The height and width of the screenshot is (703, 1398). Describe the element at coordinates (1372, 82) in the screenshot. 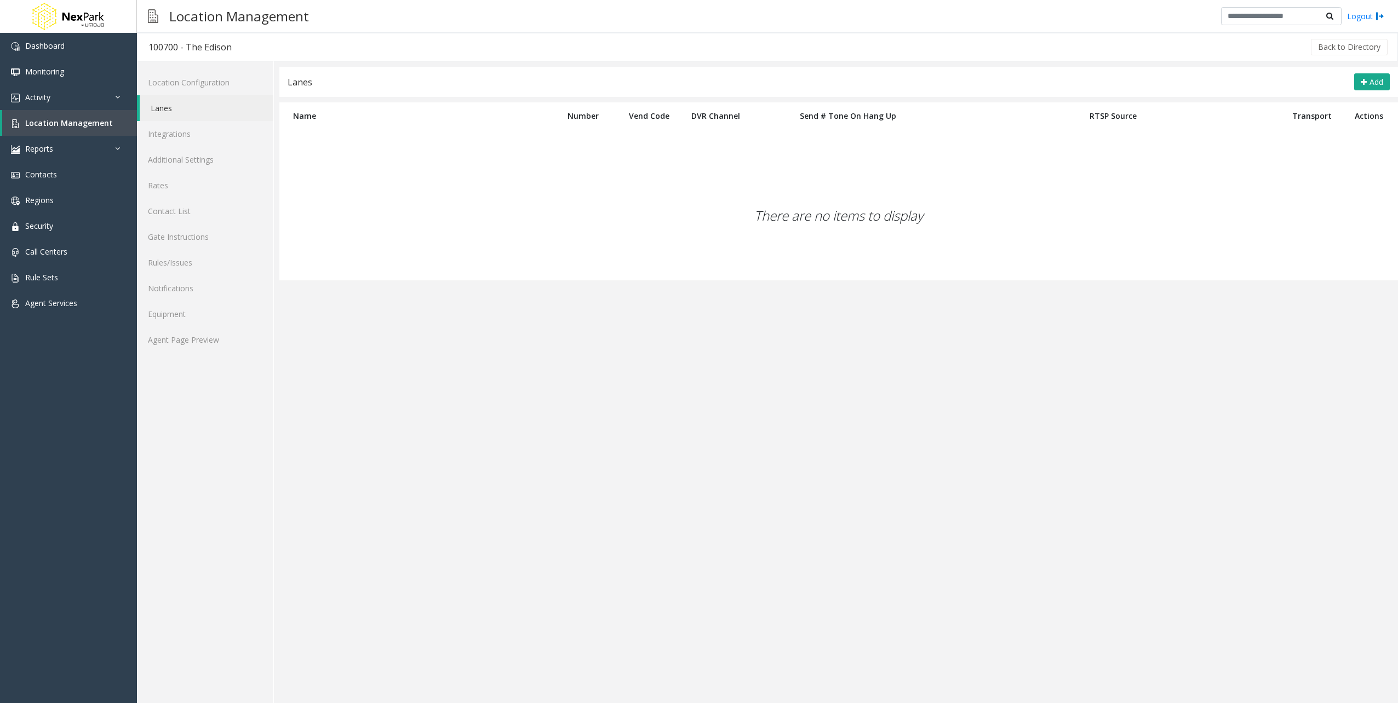

I see `button: Add` at that location.